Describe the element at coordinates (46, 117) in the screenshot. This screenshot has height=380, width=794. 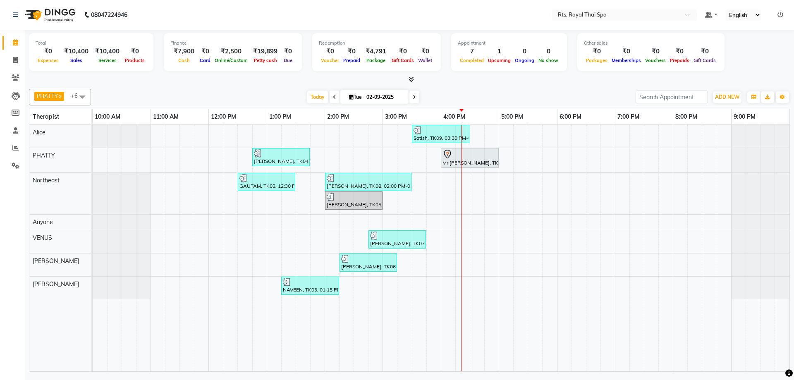
I see `span: Therapist` at that location.